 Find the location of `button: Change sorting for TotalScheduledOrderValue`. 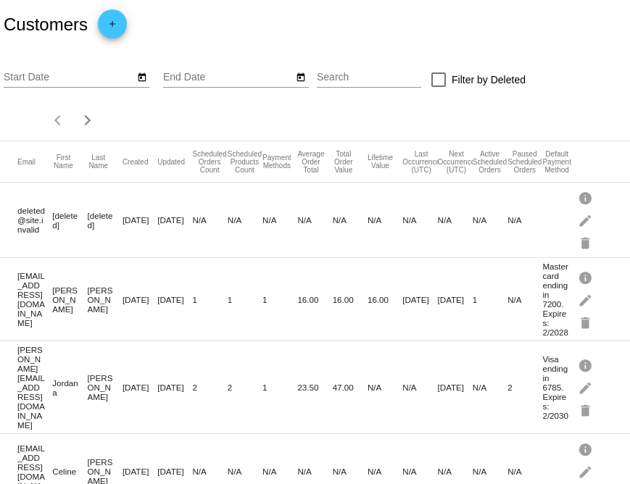

button: Change sorting for TotalScheduledOrderValue is located at coordinates (343, 162).